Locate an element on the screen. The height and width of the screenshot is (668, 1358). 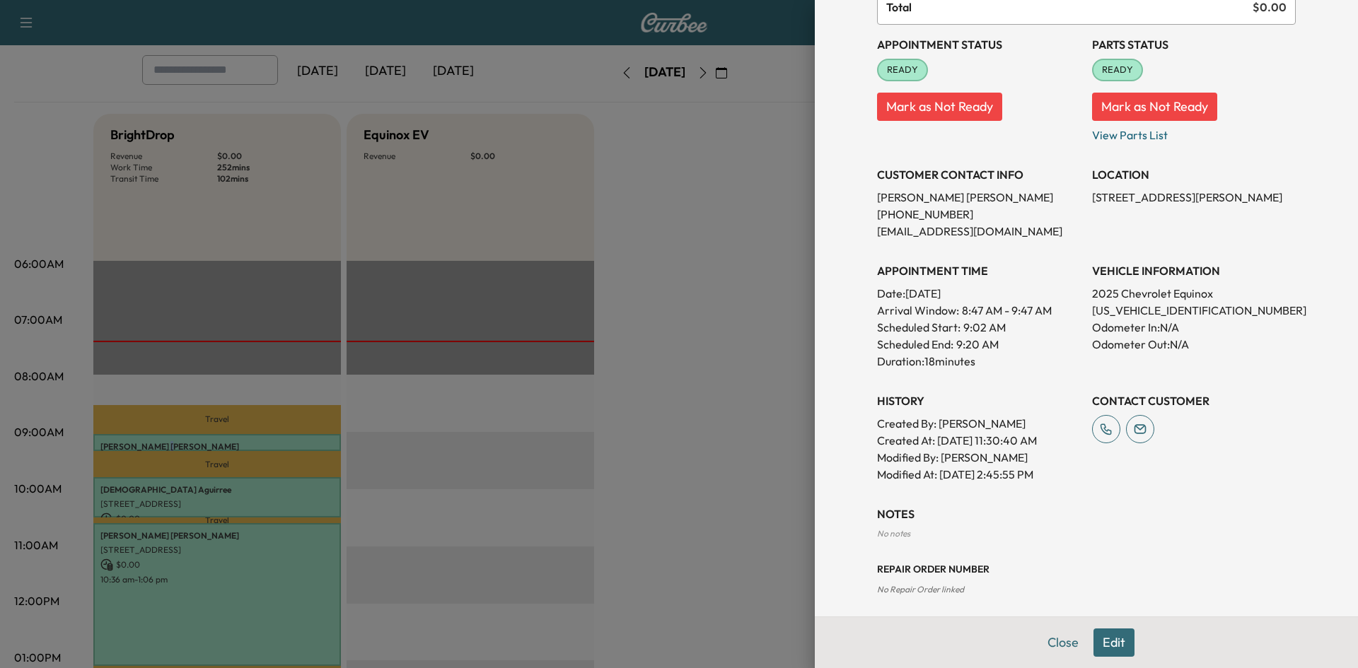
h3: CONTACT CUSTOMER is located at coordinates (1194, 401).